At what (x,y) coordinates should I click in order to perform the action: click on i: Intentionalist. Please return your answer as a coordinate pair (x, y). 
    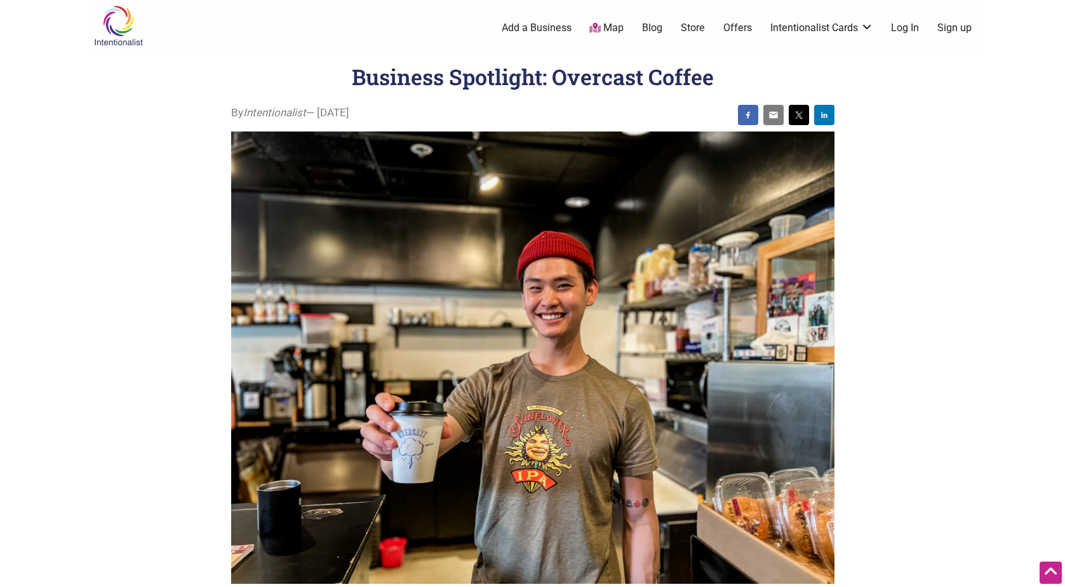
    Looking at the image, I should click on (274, 112).